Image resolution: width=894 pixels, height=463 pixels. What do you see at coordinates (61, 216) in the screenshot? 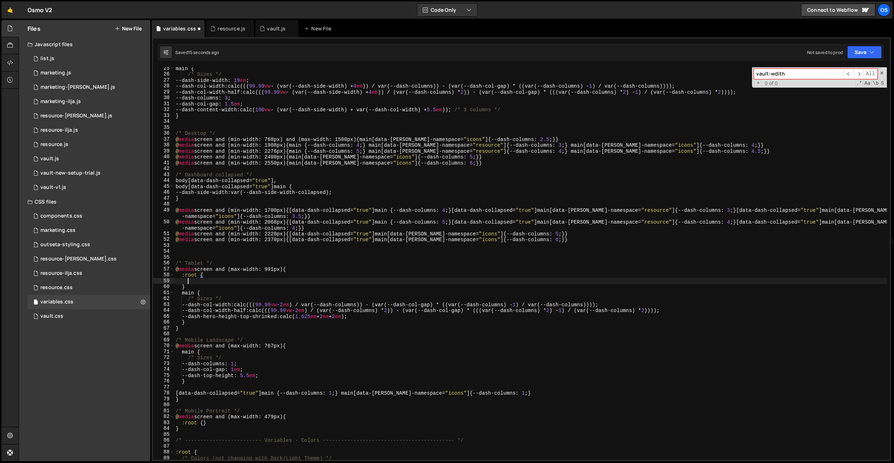
I see `div: components.css` at bounding box center [61, 216].